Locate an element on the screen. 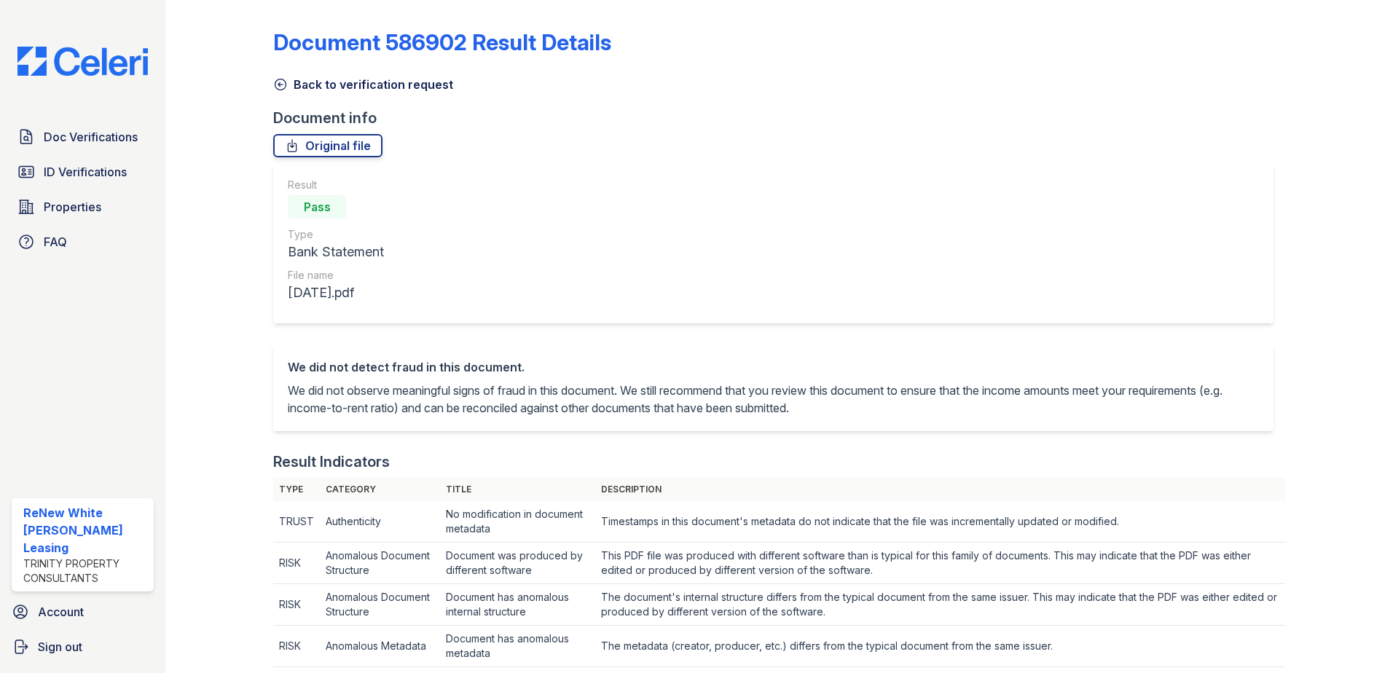 This screenshot has width=1393, height=673. span: FAQ is located at coordinates (55, 242).